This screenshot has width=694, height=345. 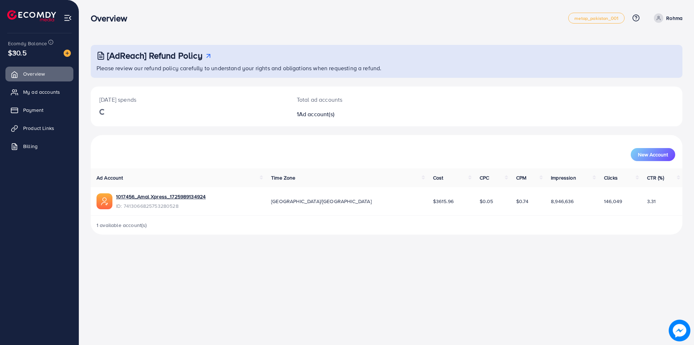 I want to click on span: Billing, so click(x=30, y=146).